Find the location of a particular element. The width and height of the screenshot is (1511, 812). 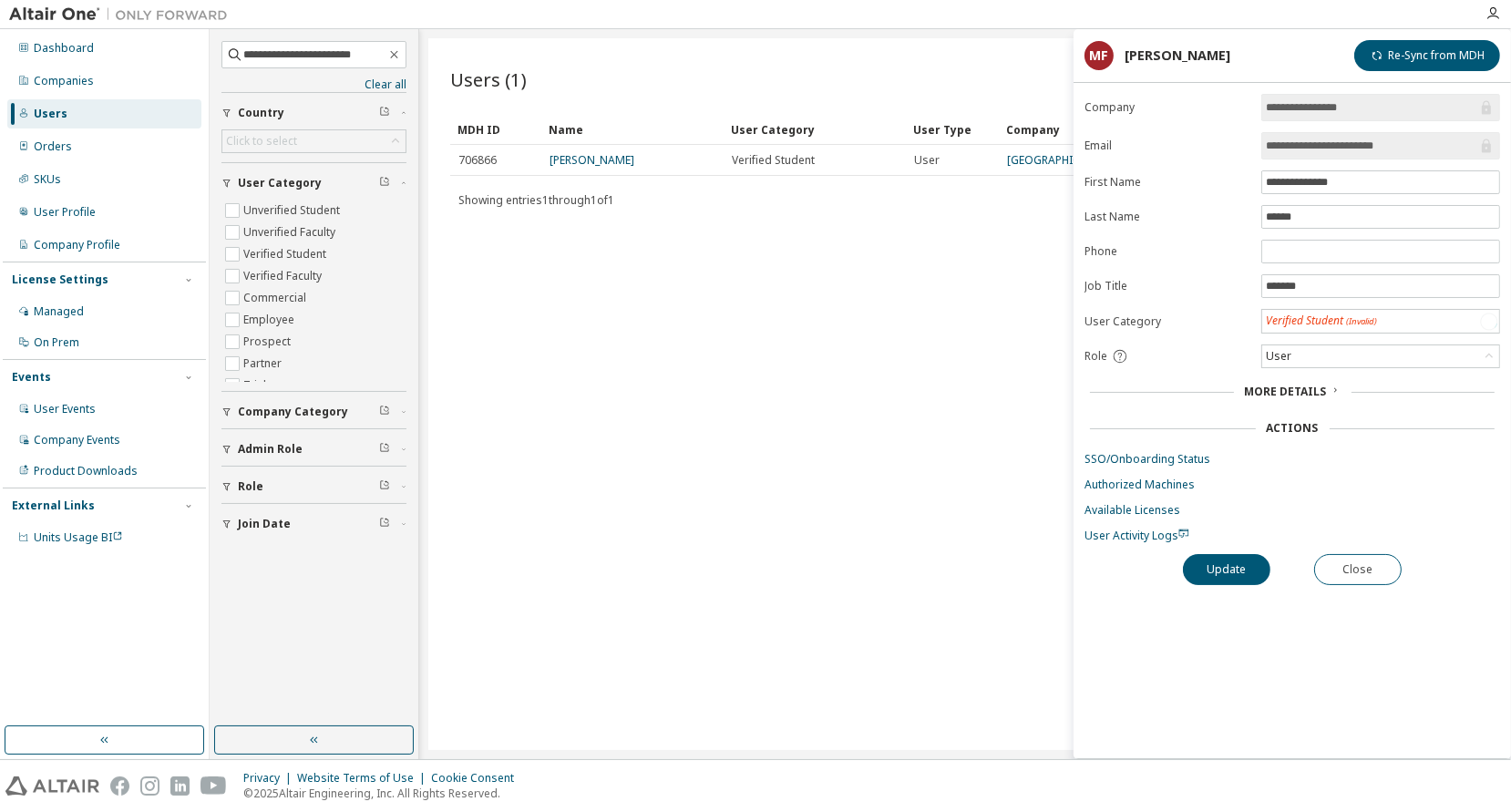

img: altair_logo.svg is located at coordinates (52, 786).